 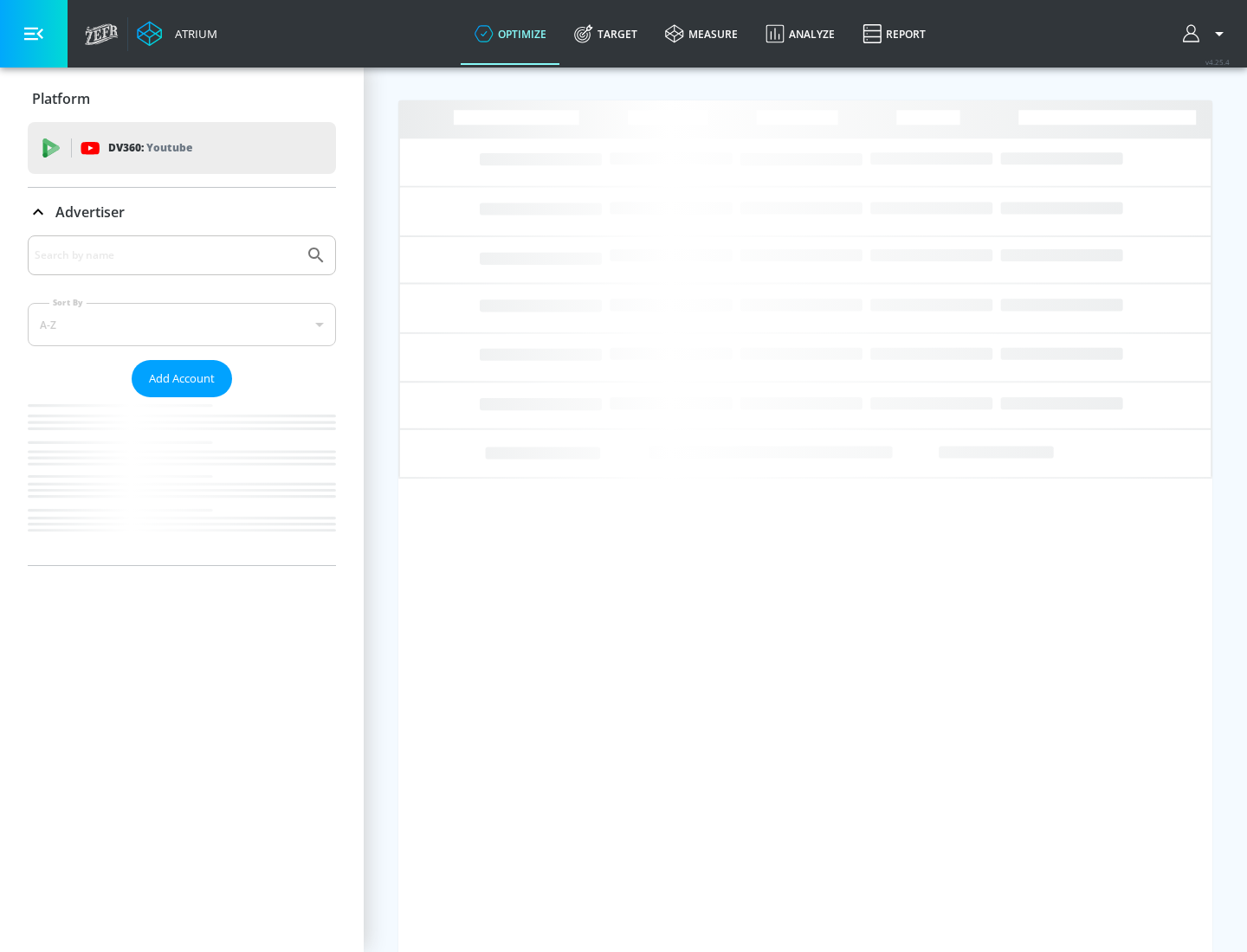 What do you see at coordinates (60, 99) in the screenshot?
I see `p: Platform` at bounding box center [60, 99].